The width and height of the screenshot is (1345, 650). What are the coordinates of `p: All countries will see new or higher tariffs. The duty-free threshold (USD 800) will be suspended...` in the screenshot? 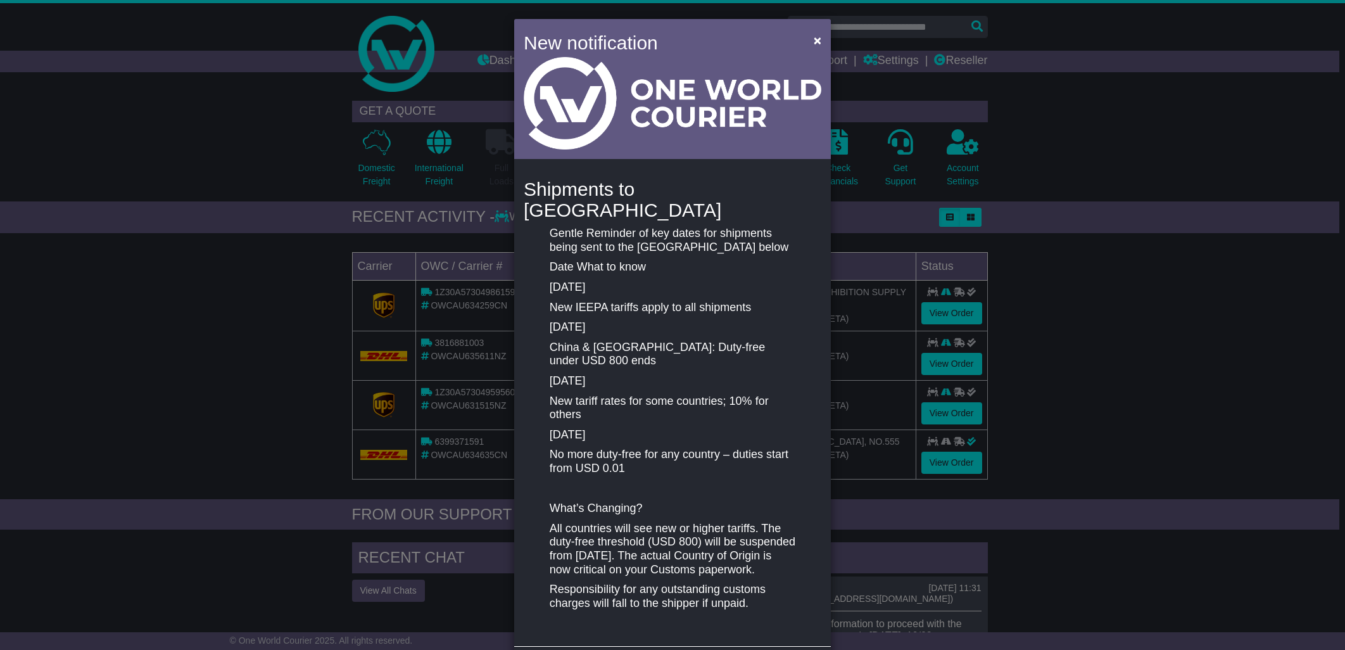 It's located at (672, 549).